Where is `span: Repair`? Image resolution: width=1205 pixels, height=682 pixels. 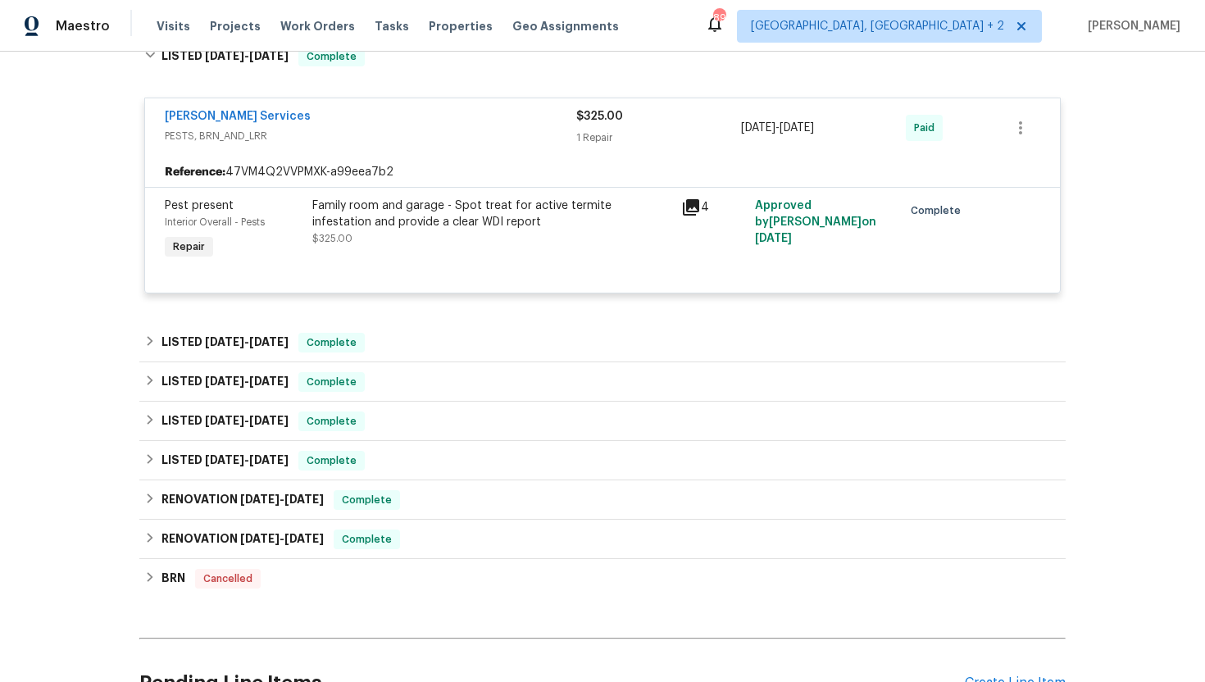
span: Repair is located at coordinates (188, 247).